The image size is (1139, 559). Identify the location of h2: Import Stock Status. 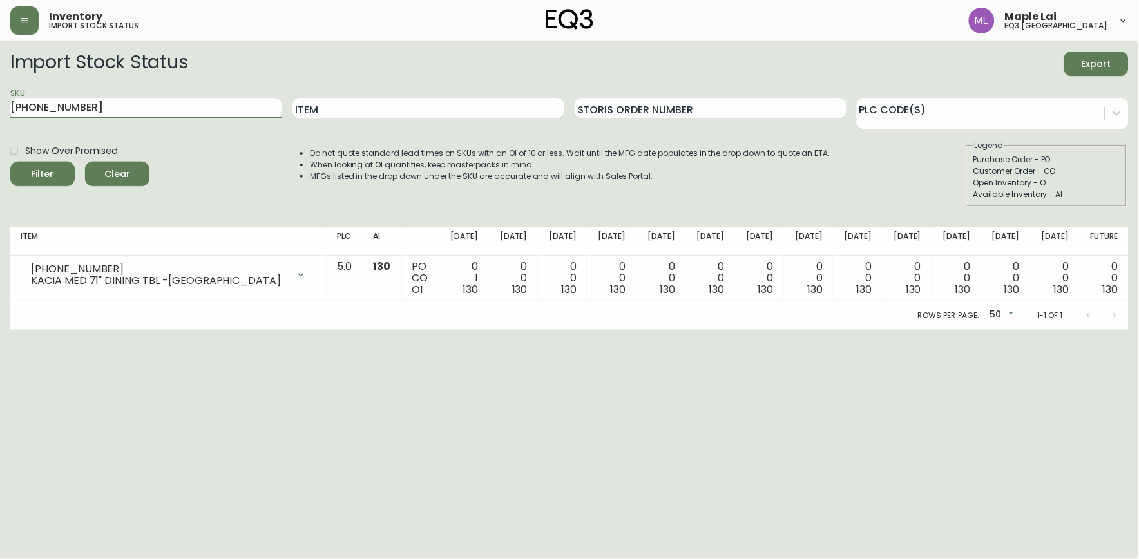
(99, 64).